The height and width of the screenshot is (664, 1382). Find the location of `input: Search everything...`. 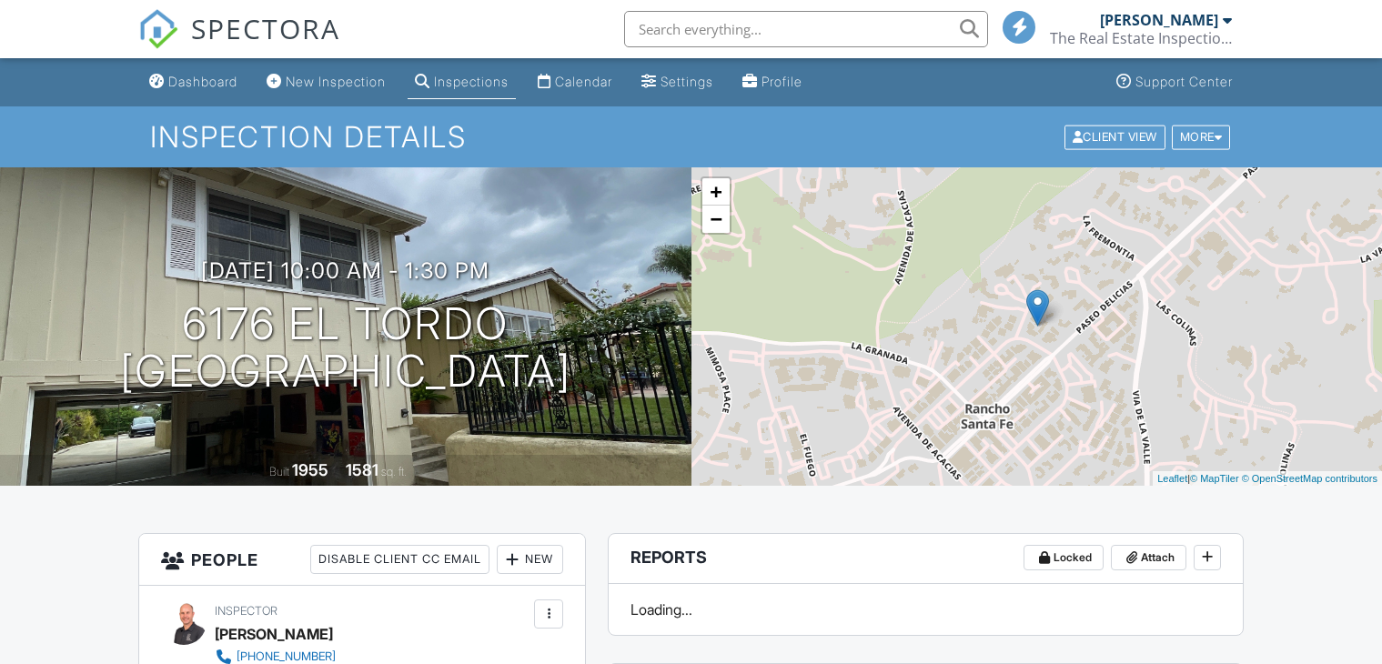

input: Search everything... is located at coordinates (806, 29).